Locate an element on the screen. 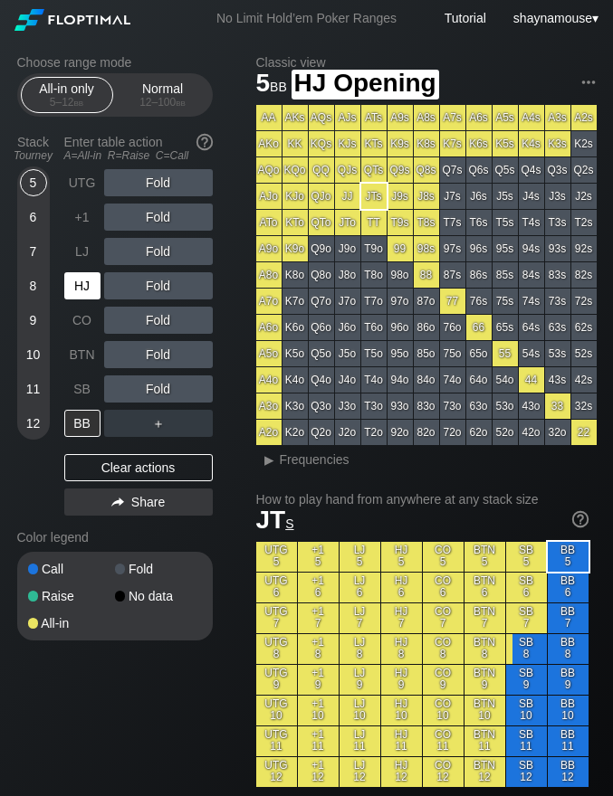 The width and height of the screenshot is (613, 796). div: LJ 12 is located at coordinates (359, 772).